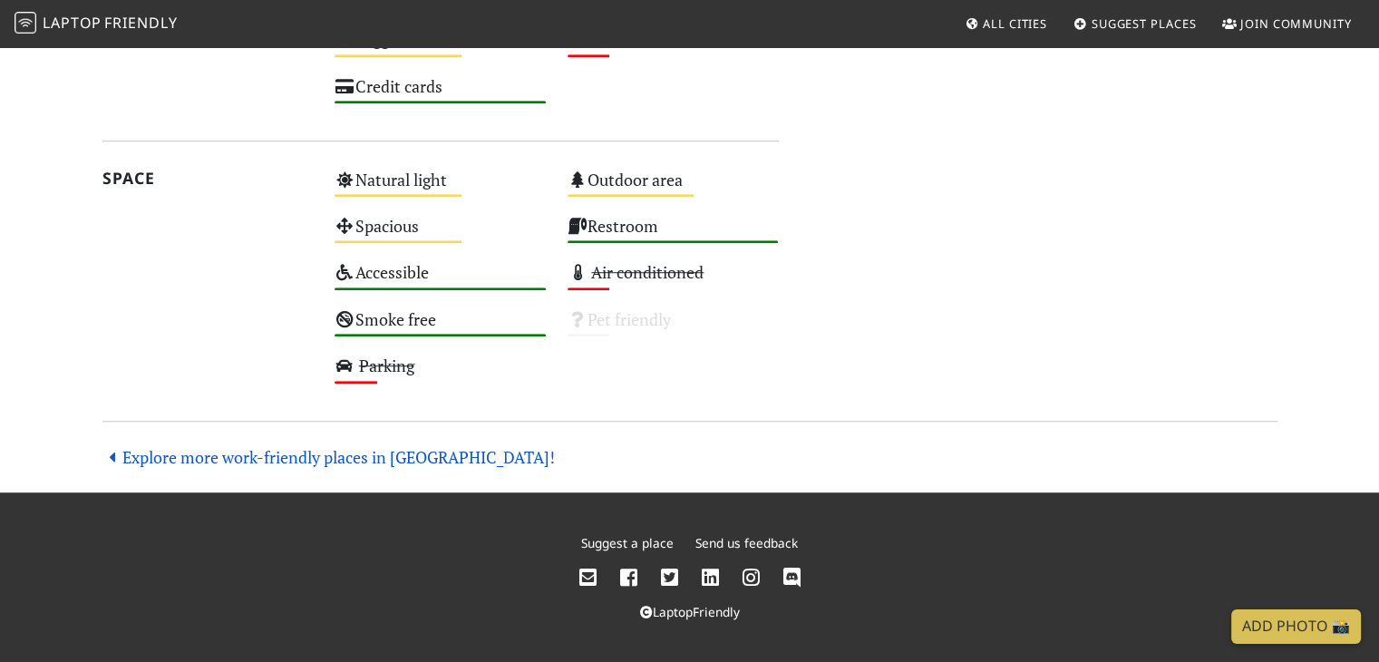 The height and width of the screenshot is (662, 1379). What do you see at coordinates (690, 611) in the screenshot?
I see `a: LaptopFriendly` at bounding box center [690, 611].